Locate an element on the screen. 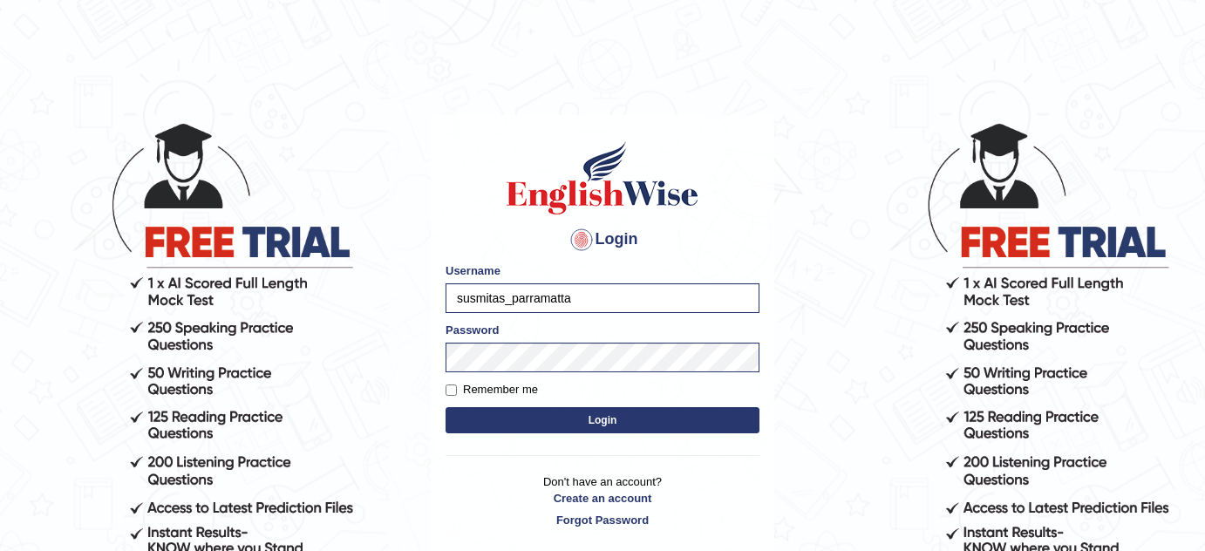  a: Create an account is located at coordinates (603, 498).